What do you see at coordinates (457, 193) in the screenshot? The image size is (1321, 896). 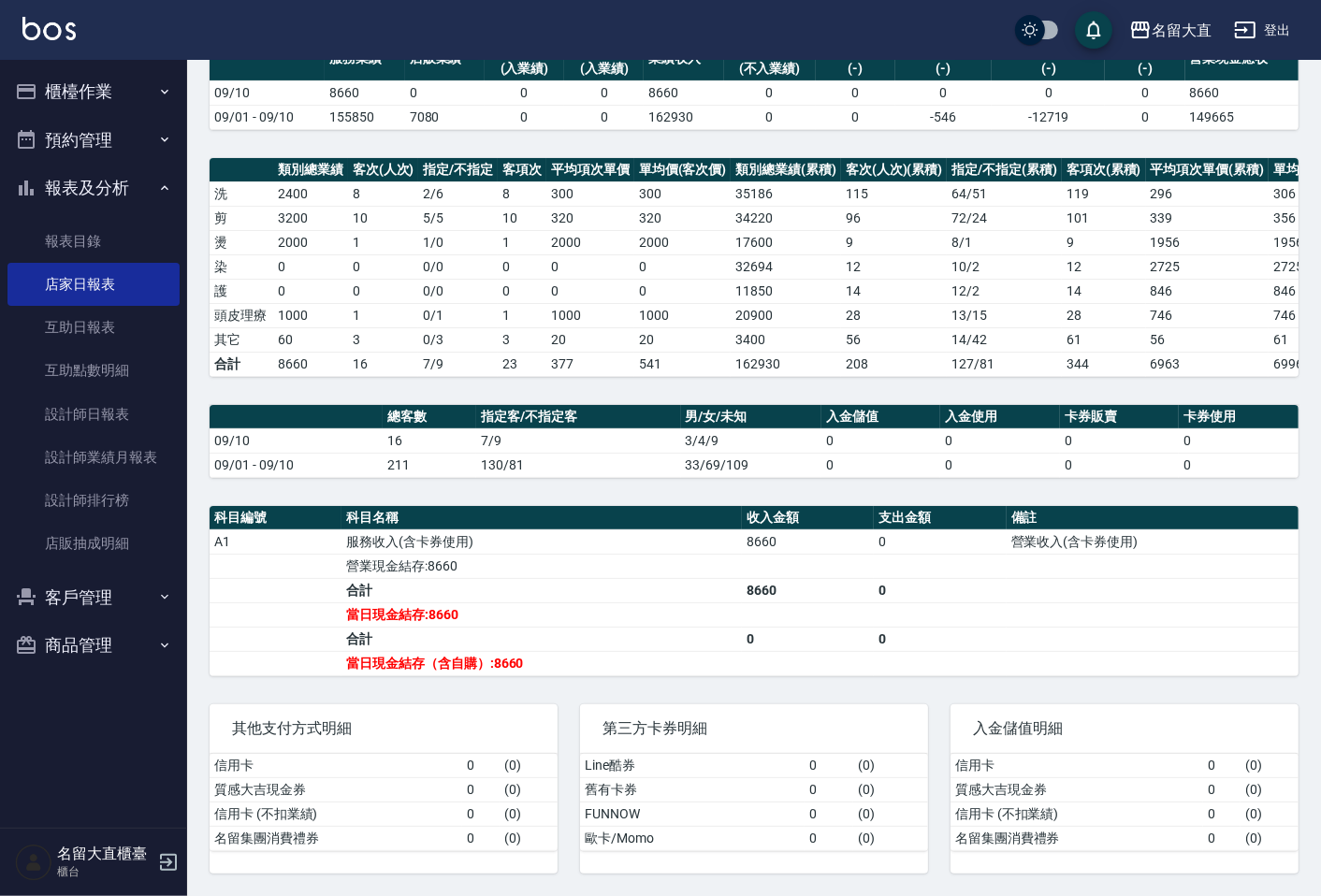 I see `td: 2 / 6` at bounding box center [457, 193].